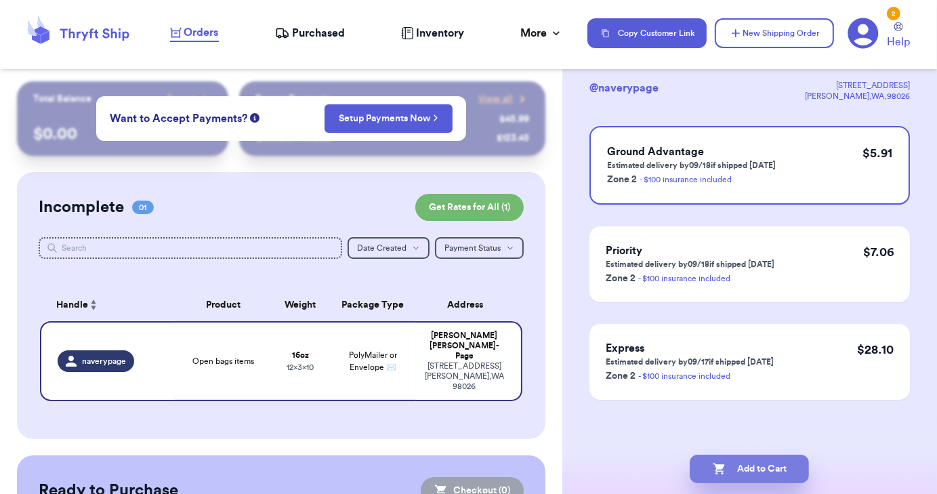 The height and width of the screenshot is (494, 937). I want to click on span: PolyMailer or Envelope ✉️, so click(372, 361).